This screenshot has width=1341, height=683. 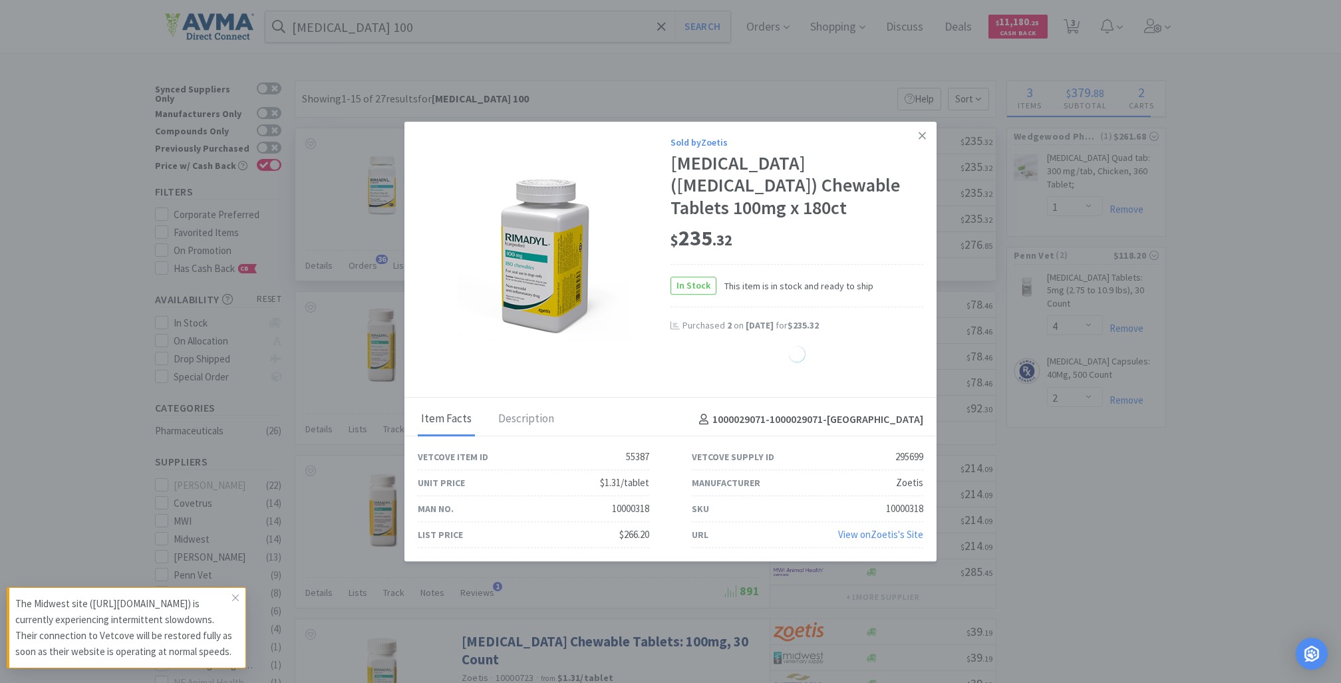 I want to click on div: Zoetis, so click(x=909, y=483).